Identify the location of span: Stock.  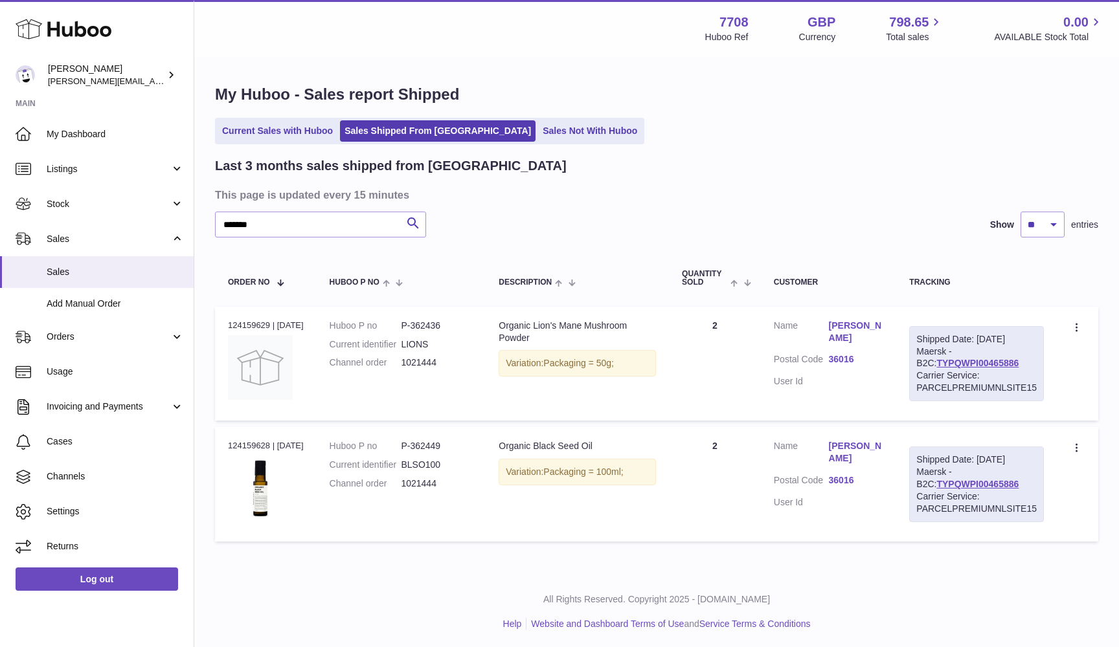
(108, 204).